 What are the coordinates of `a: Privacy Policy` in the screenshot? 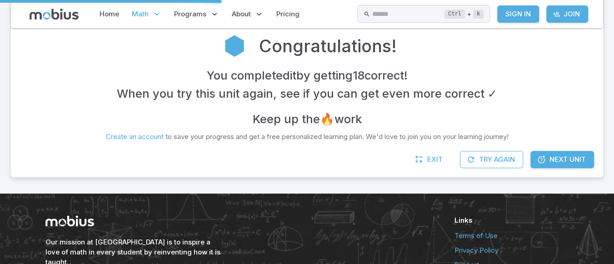 It's located at (512, 250).